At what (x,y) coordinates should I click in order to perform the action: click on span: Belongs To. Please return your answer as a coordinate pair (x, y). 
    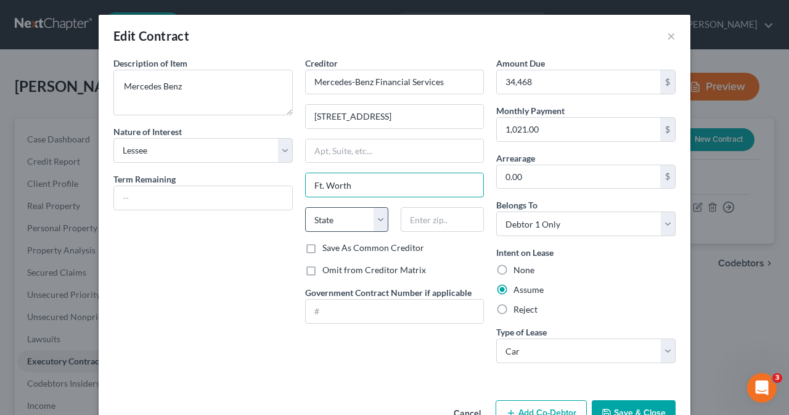
    Looking at the image, I should click on (517, 205).